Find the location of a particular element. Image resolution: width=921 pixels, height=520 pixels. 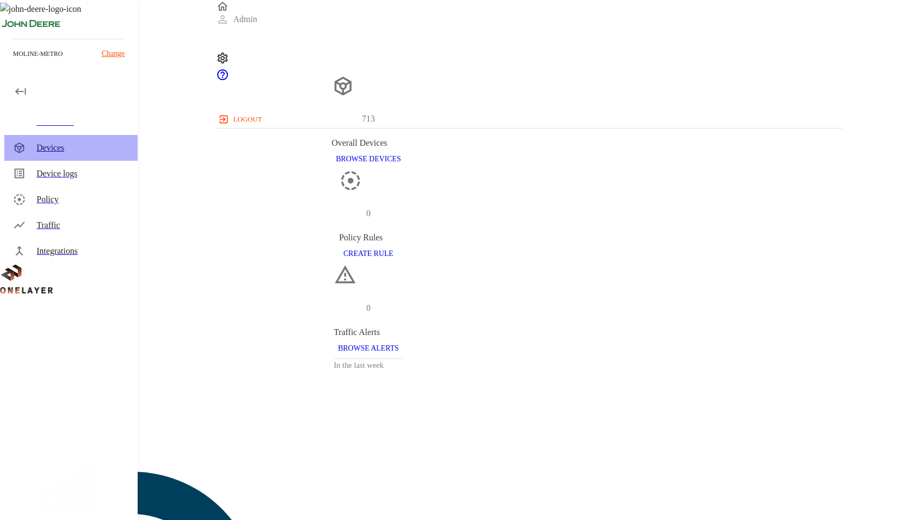

a: onelayer-support is located at coordinates (223, 78).